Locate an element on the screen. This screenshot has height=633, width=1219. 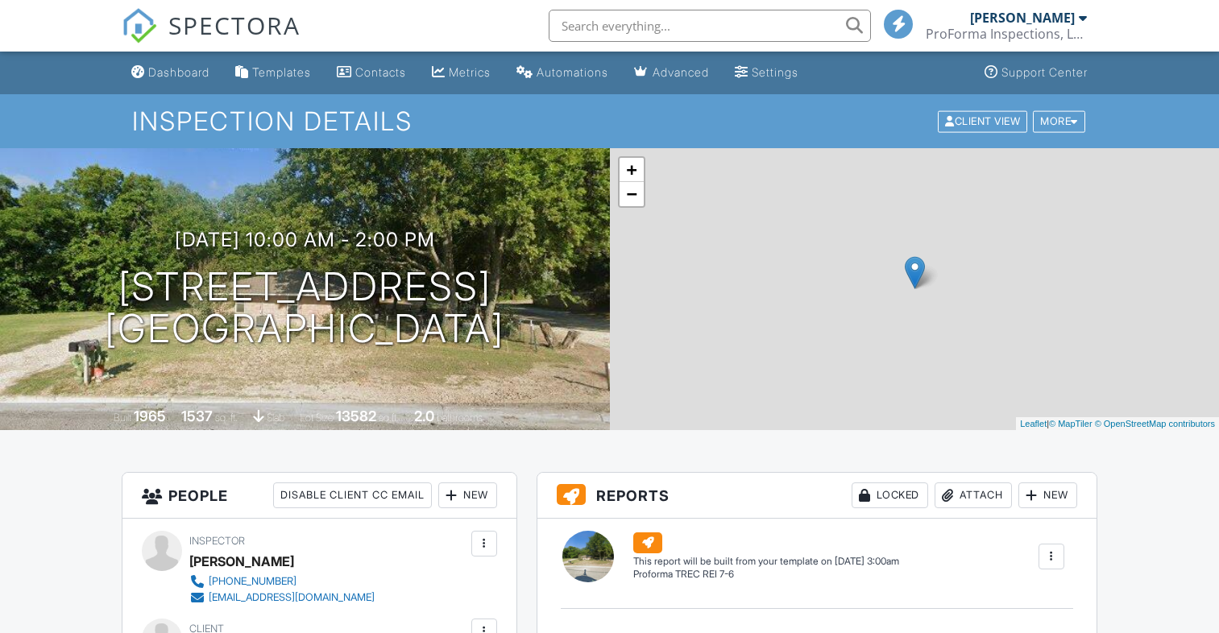
div: 1537 is located at coordinates (197, 416).